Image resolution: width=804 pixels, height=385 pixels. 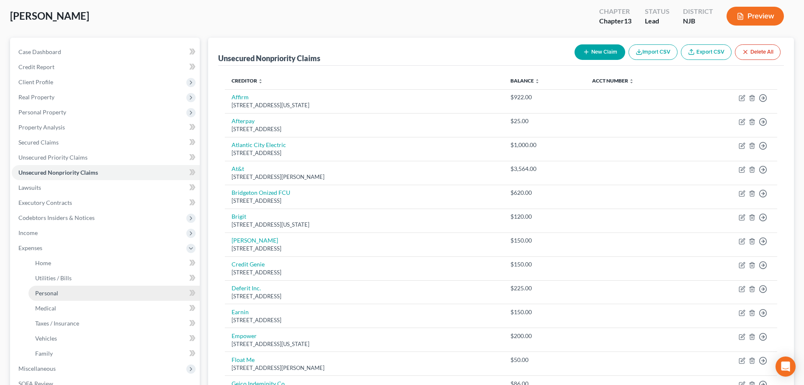 I want to click on div: NJB, so click(x=698, y=21).